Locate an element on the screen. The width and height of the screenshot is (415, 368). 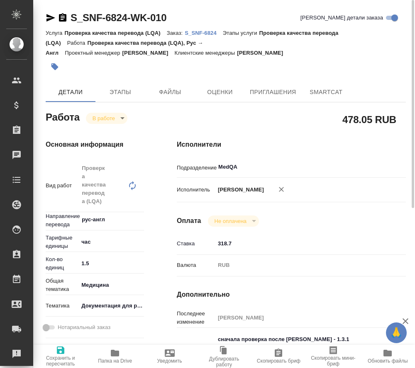
p: Последнее изменение is located at coordinates (196, 318).